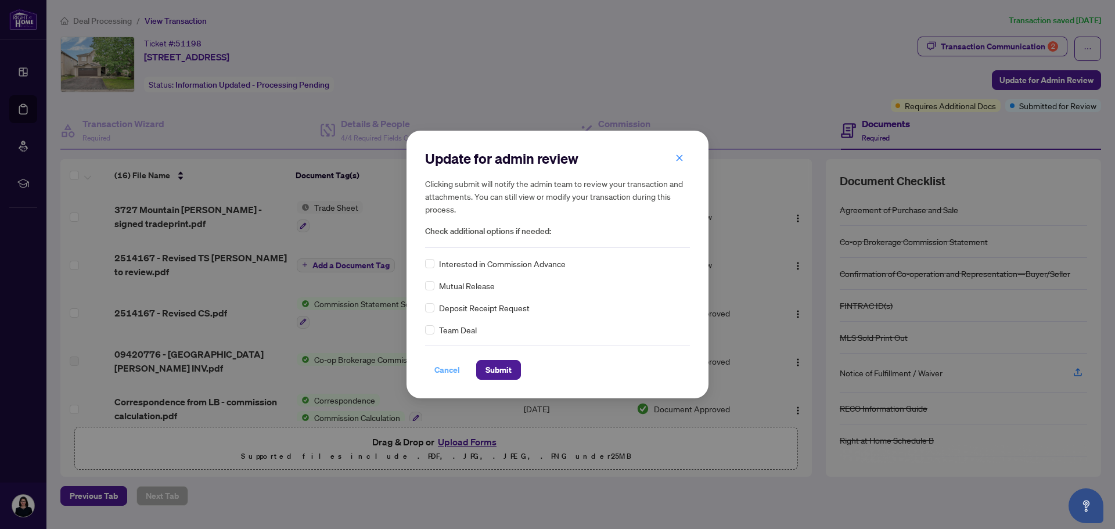 The width and height of the screenshot is (1115, 529). I want to click on span: Check additional options if needed:, so click(558, 231).